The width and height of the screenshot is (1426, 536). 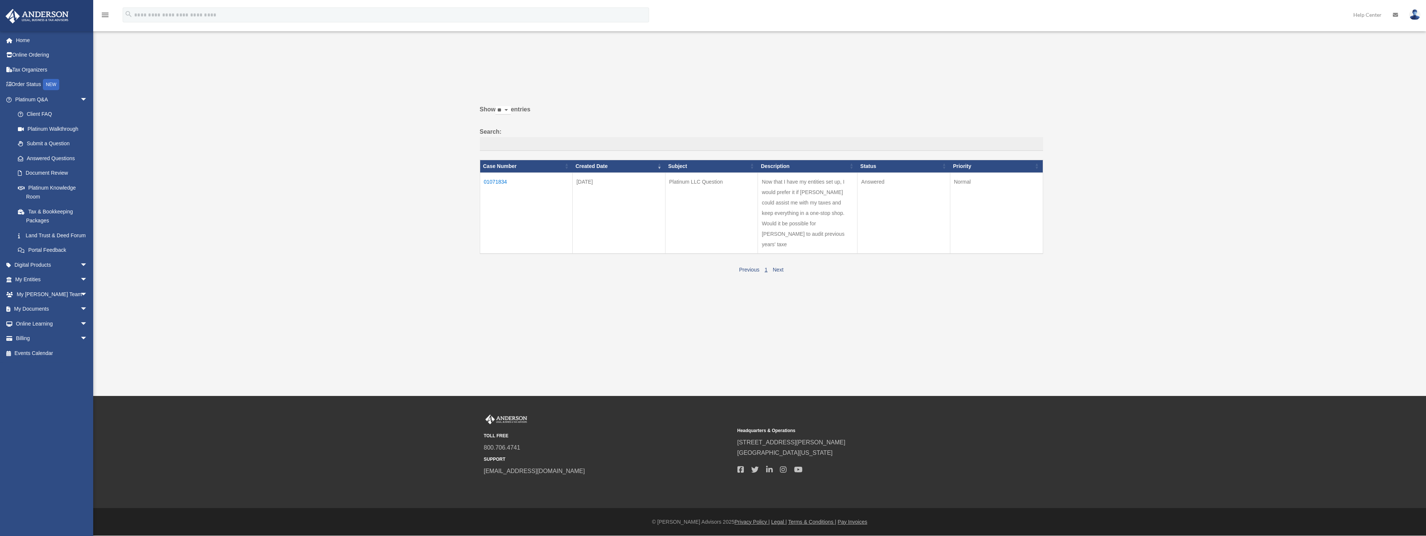 I want to click on a: Home, so click(x=52, y=40).